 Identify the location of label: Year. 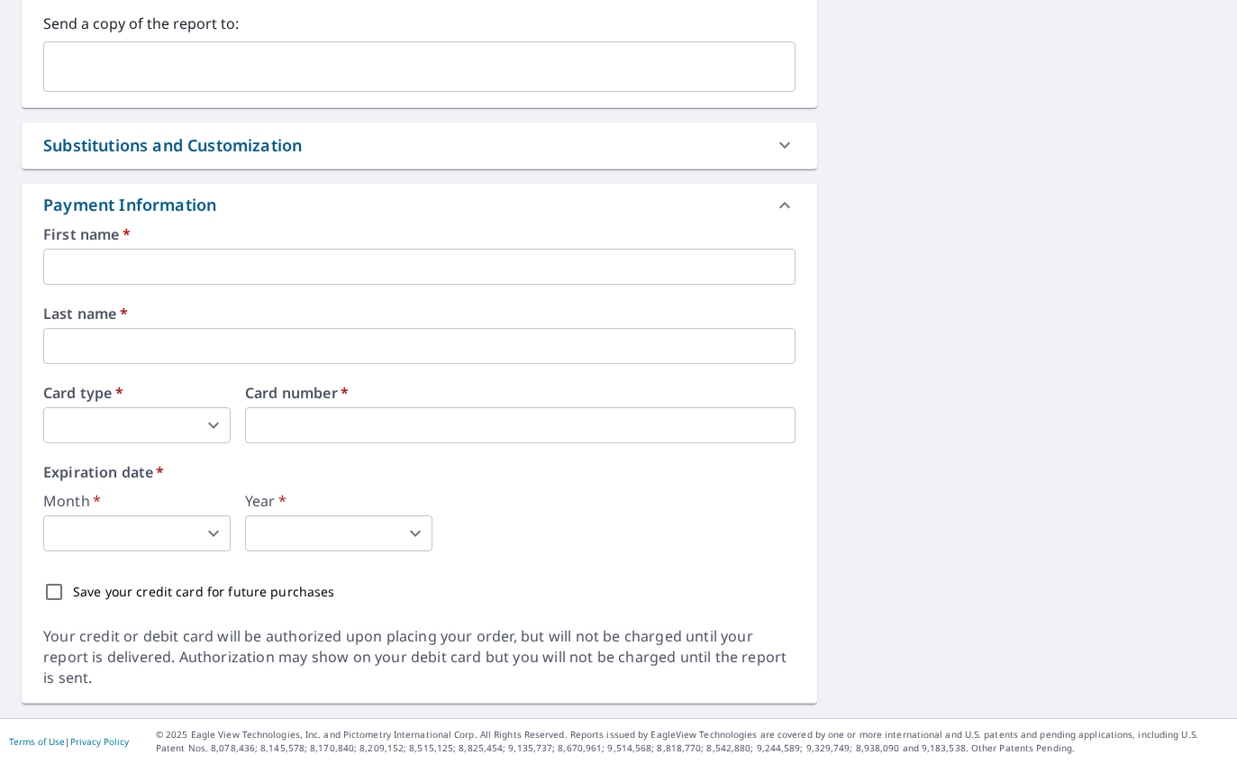
(339, 501).